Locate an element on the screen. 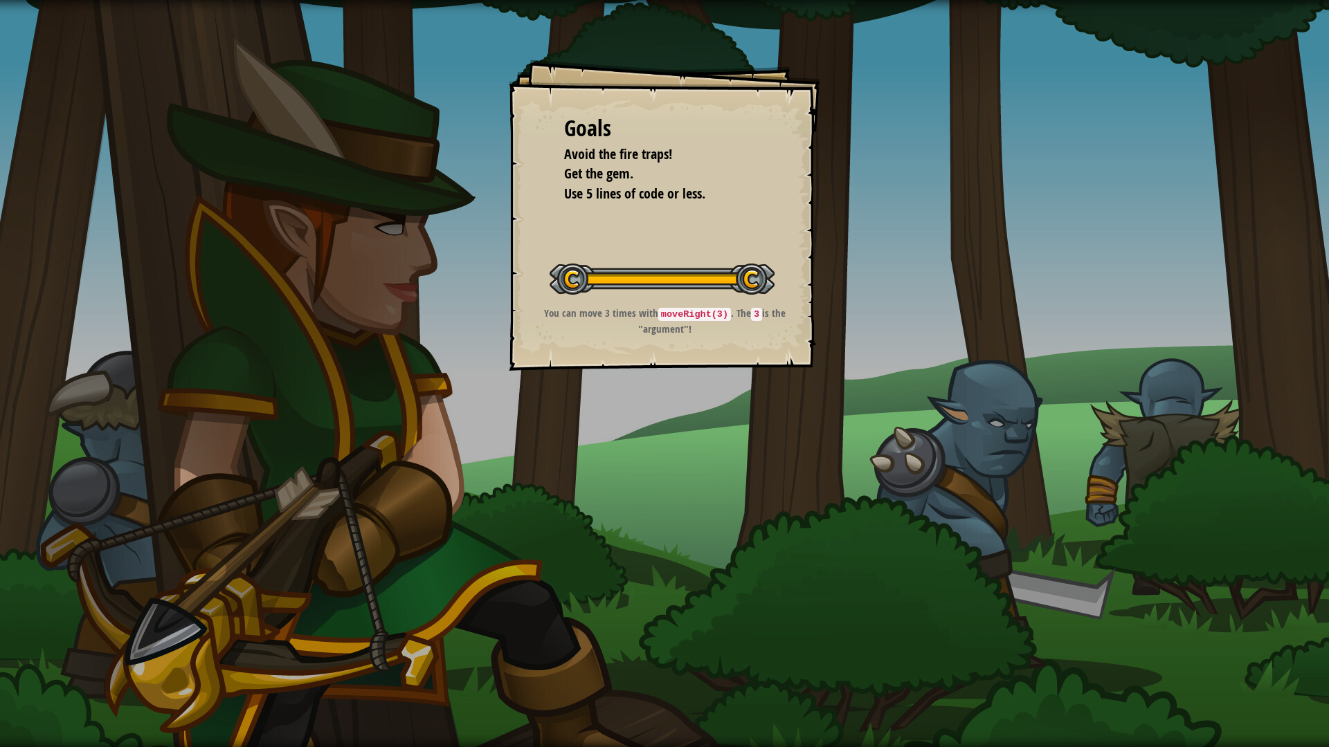 The height and width of the screenshot is (747, 1329). span: Use 5 lines of code or less. is located at coordinates (635, 193).